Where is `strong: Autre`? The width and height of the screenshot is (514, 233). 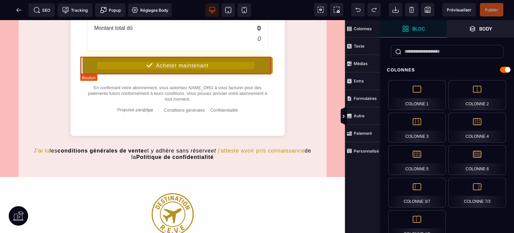 strong: Autre is located at coordinates (359, 116).